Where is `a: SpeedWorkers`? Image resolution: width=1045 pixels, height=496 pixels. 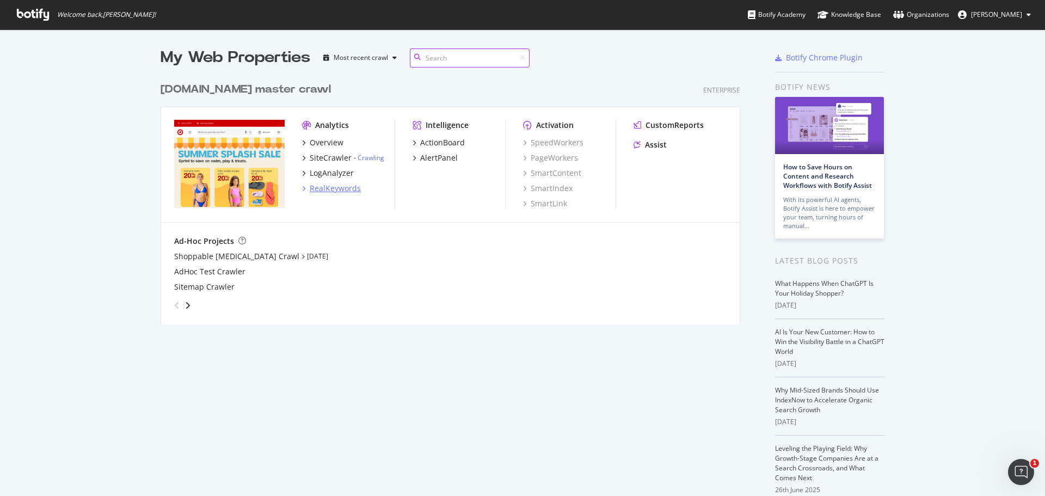 a: SpeedWorkers is located at coordinates (553, 143).